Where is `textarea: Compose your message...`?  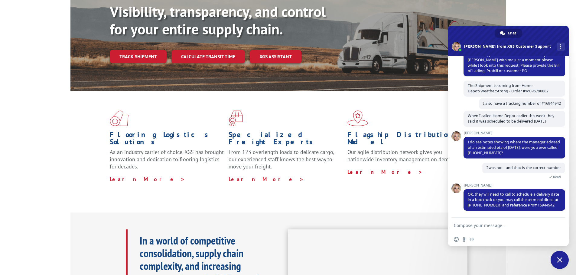 textarea: Compose your message... is located at coordinates (502, 226).